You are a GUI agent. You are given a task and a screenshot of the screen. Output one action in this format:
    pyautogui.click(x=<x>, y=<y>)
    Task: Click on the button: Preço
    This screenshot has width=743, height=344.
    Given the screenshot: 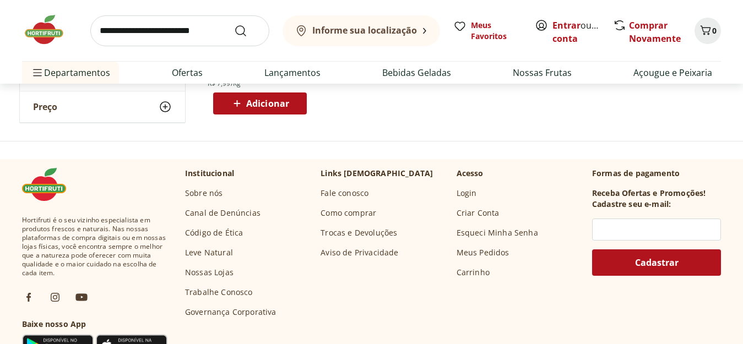 What is the action you would take?
    pyautogui.click(x=102, y=107)
    